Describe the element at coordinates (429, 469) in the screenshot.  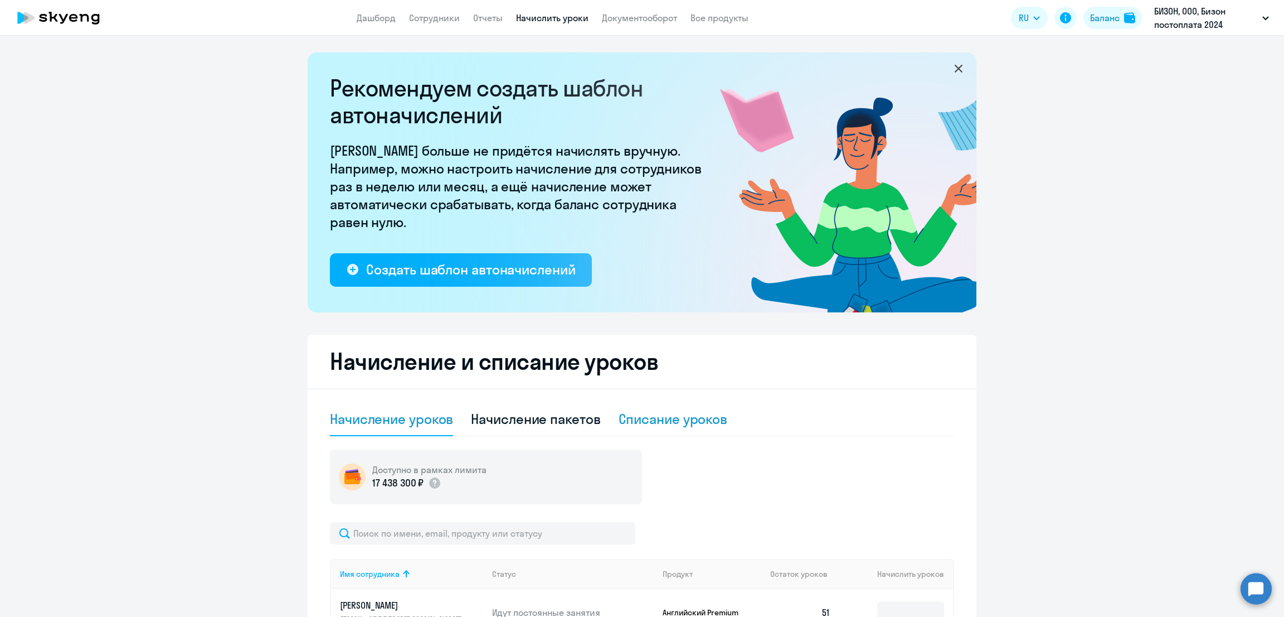
I see `h5: Доступно в рамках лимита` at that location.